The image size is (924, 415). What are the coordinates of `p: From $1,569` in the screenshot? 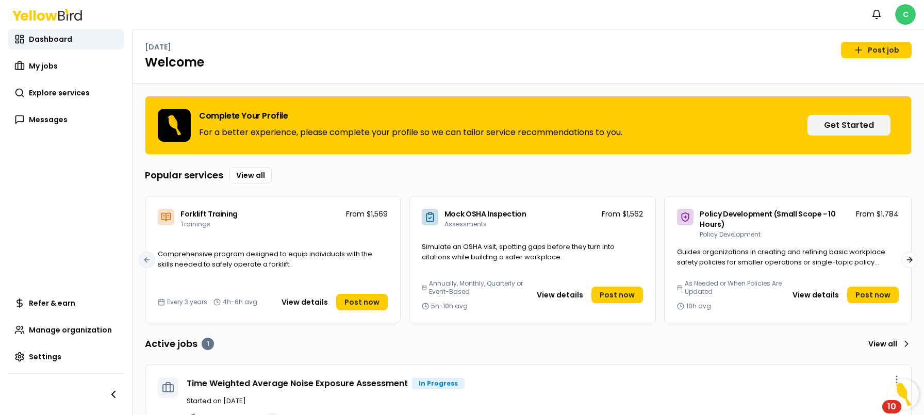 It's located at (367, 214).